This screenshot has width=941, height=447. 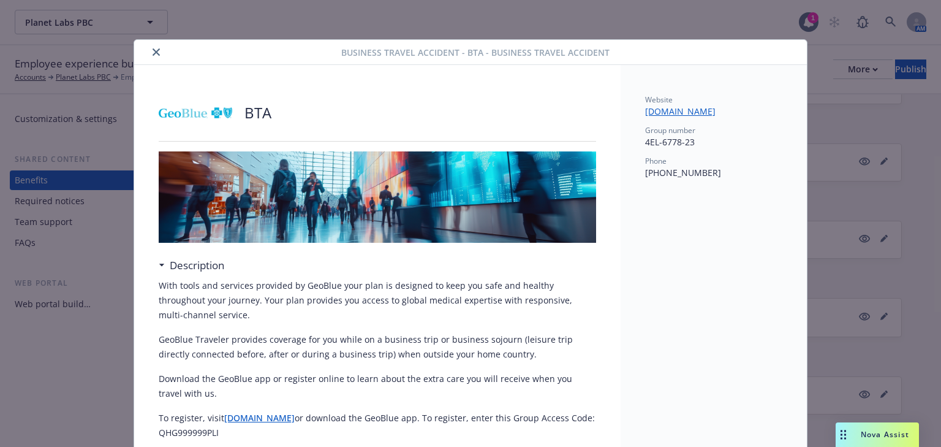 What do you see at coordinates (197, 265) in the screenshot?
I see `h3: Description` at bounding box center [197, 265].